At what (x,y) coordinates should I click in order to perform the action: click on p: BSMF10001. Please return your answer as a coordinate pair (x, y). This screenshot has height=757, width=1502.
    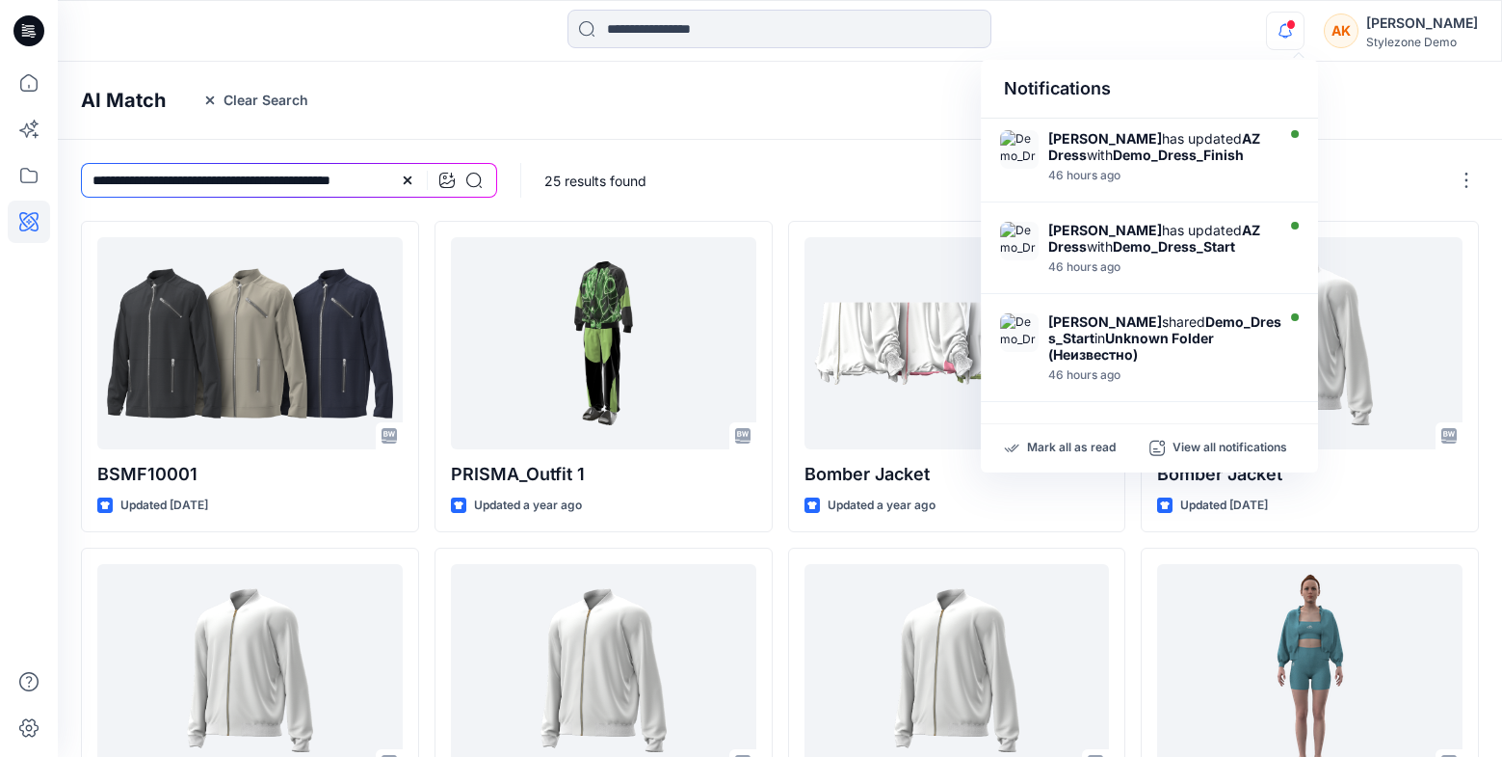
    Looking at the image, I should click on (250, 474).